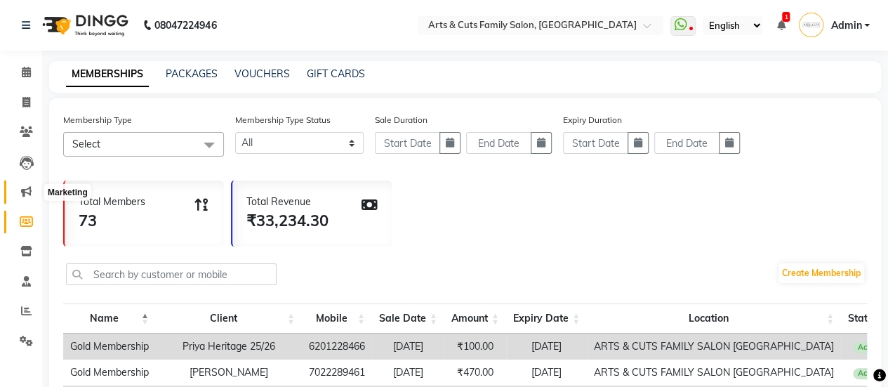 This screenshot has height=387, width=888. Describe the element at coordinates (171, 274) in the screenshot. I see `input: Search by customer or mobile` at that location.